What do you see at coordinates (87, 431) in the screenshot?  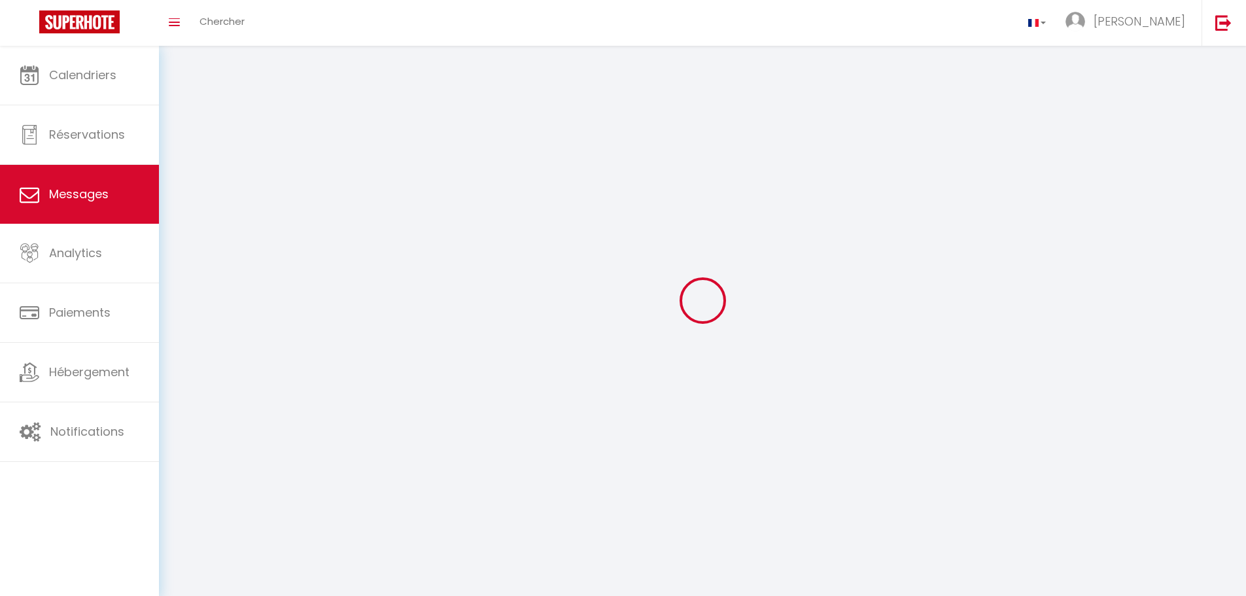 I see `span: Notifications` at bounding box center [87, 431].